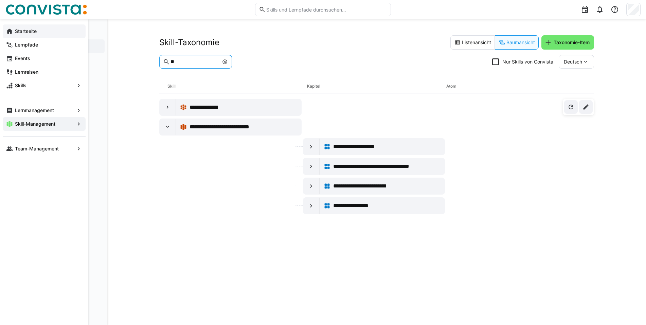 The width and height of the screenshot is (646, 325). I want to click on span: Deutsch, so click(573, 62).